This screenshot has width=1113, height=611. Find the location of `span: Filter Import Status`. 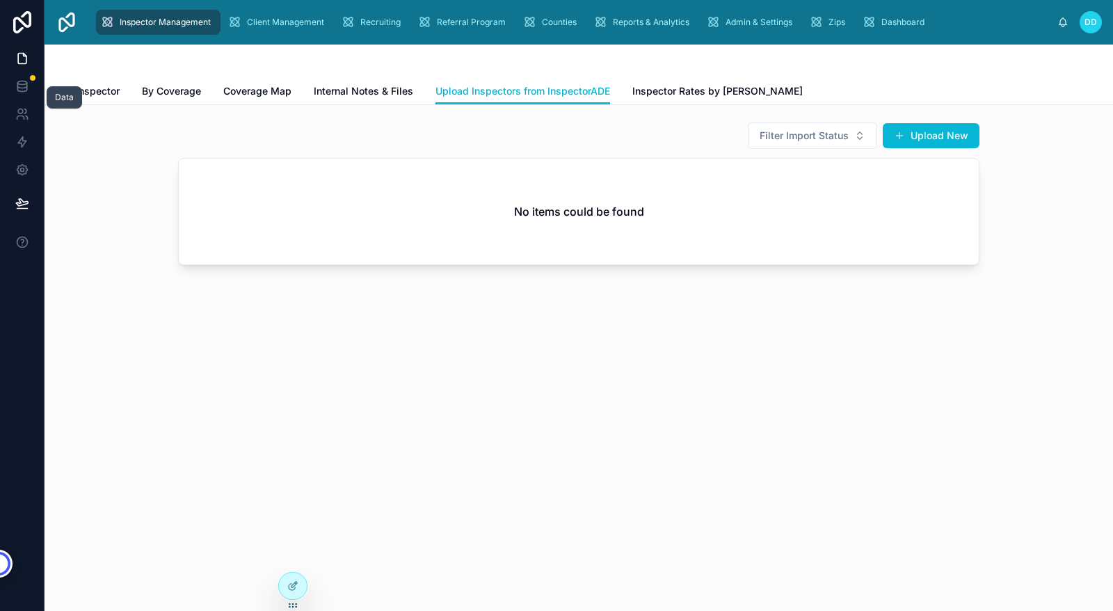

span: Filter Import Status is located at coordinates (804, 136).